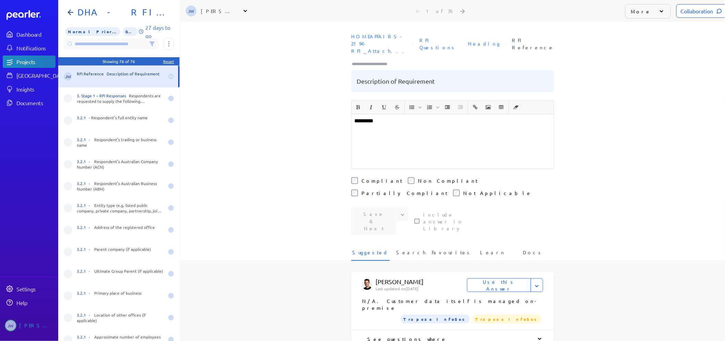 The height and width of the screenshot is (341, 725). I want to click on button: Insert link, so click(475, 107).